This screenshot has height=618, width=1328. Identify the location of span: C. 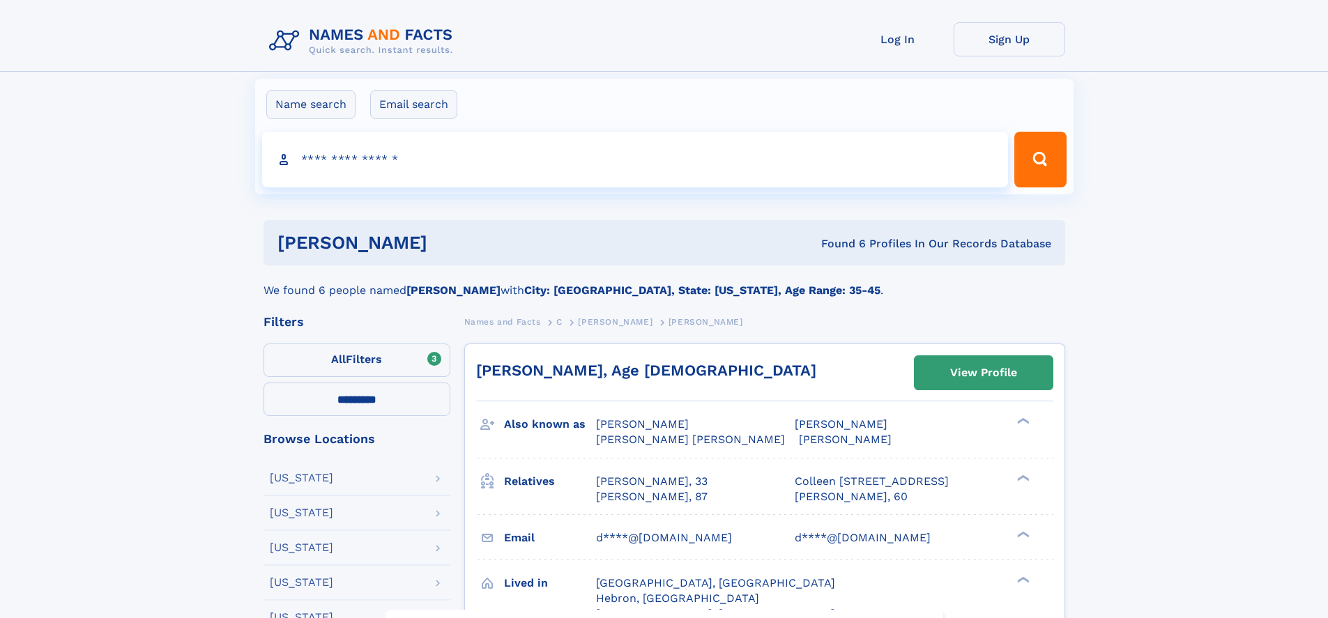
(559, 322).